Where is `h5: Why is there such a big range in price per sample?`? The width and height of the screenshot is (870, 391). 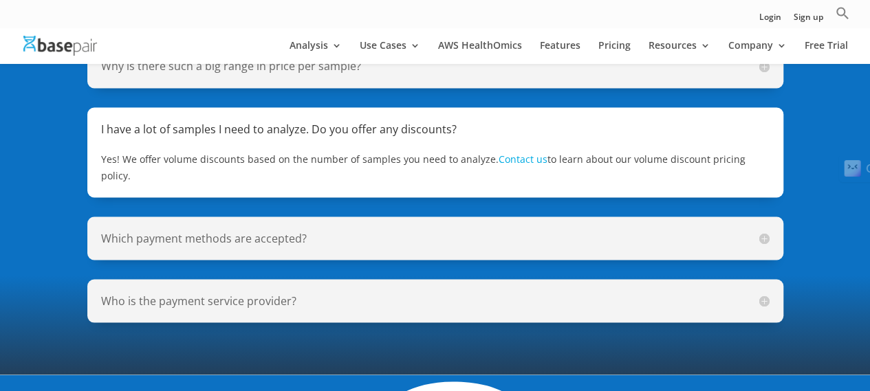 h5: Why is there such a big range in price per sample? is located at coordinates (435, 66).